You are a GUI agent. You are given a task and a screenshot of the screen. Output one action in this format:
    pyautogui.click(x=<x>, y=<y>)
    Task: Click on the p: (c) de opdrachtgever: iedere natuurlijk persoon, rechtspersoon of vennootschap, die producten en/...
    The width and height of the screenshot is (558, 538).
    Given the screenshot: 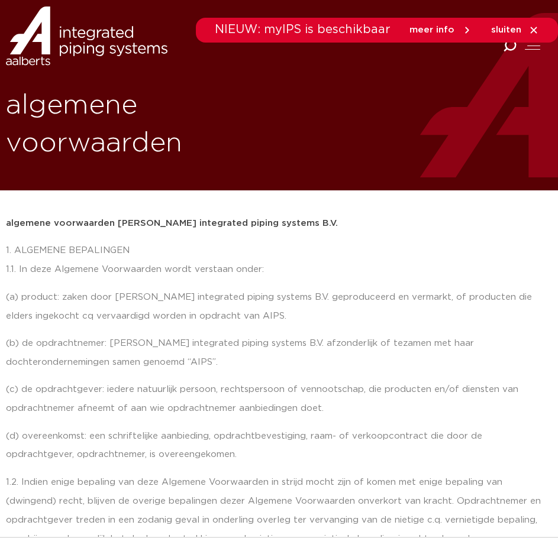 What is the action you would take?
    pyautogui.click(x=279, y=399)
    